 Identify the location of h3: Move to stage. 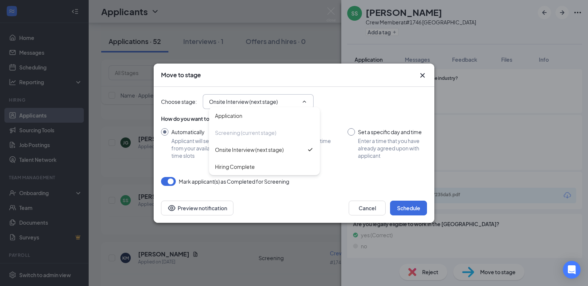
(181, 75).